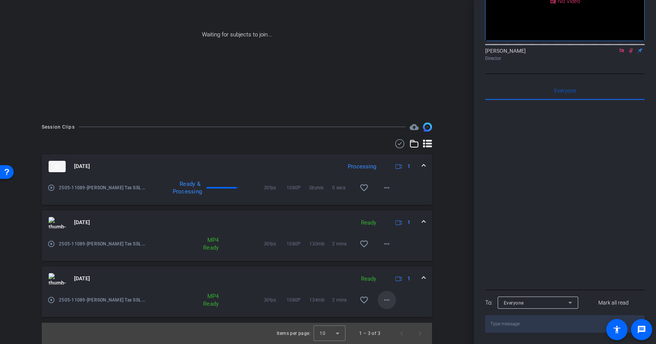  What do you see at coordinates (402, 334) in the screenshot?
I see `button: Previous page` at bounding box center [402, 334].